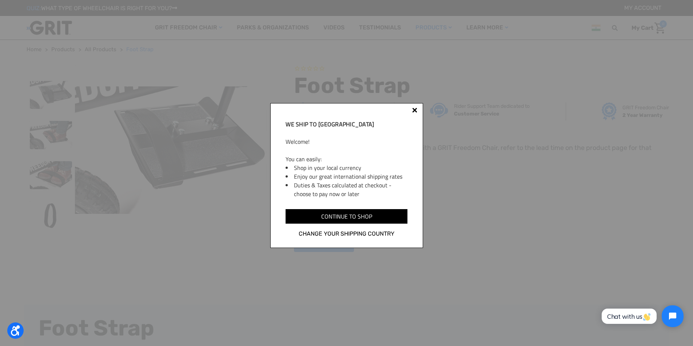  I want to click on p: Welcome!, so click(346, 142).